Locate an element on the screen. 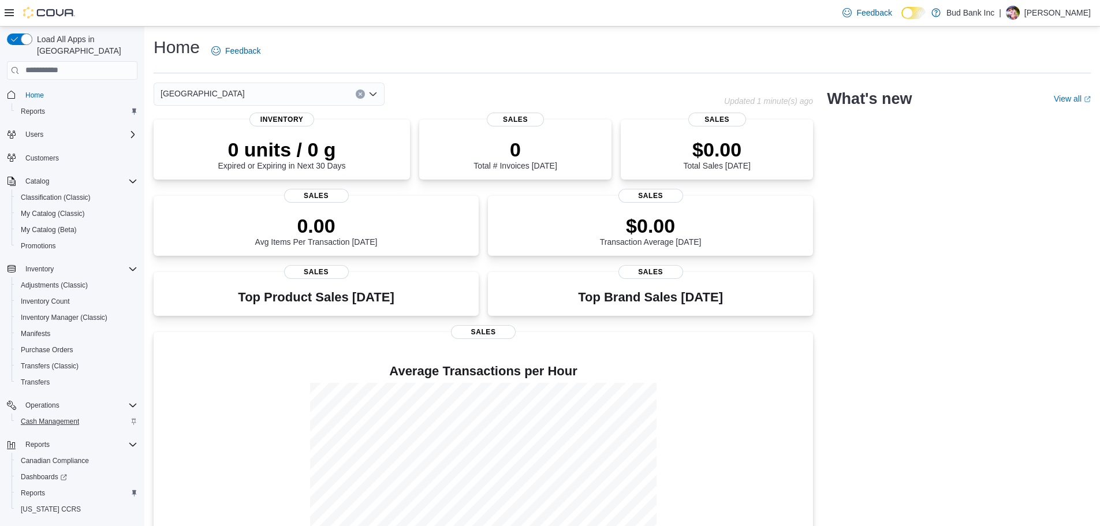 Image resolution: width=1100 pixels, height=526 pixels. div: Darren Lopes is located at coordinates (1012, 13).